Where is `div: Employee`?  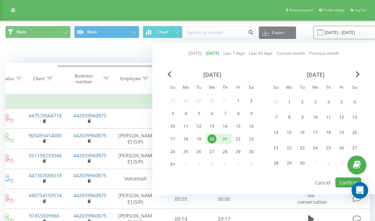
div: Employee is located at coordinates (130, 79).